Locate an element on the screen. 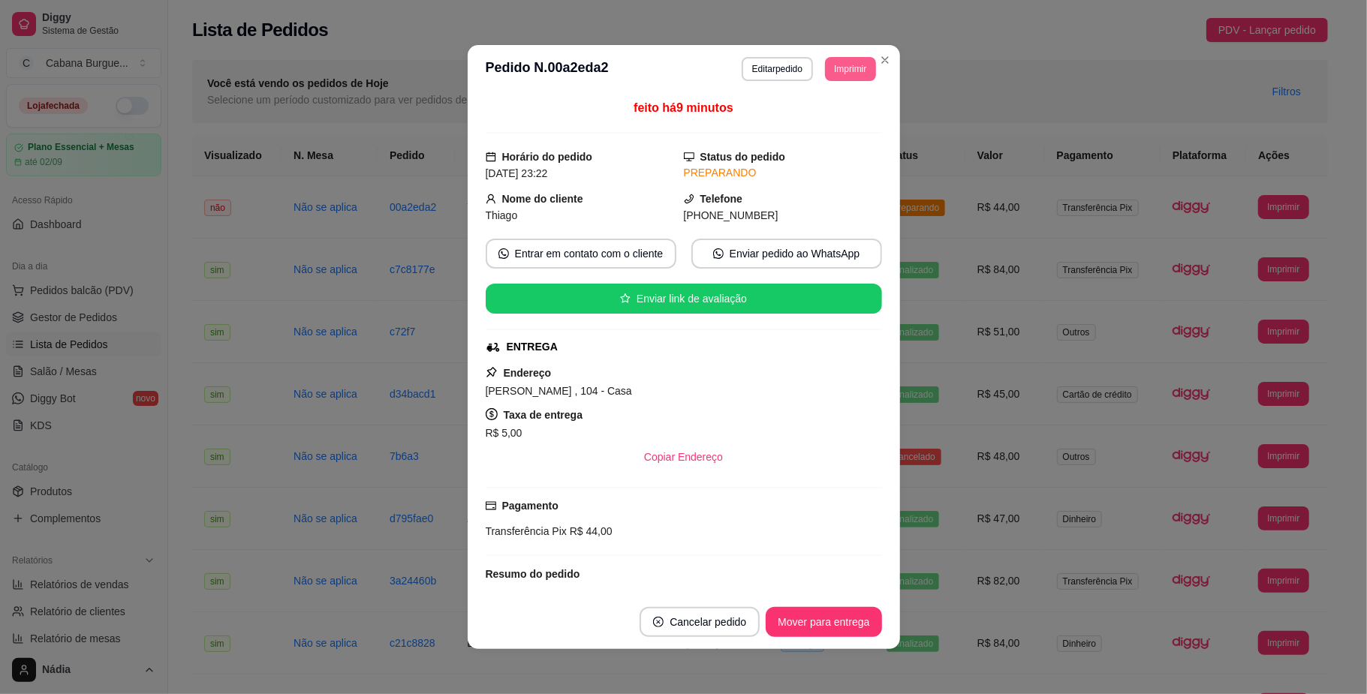 This screenshot has width=1367, height=694. button: Editarpedido is located at coordinates (777, 69).